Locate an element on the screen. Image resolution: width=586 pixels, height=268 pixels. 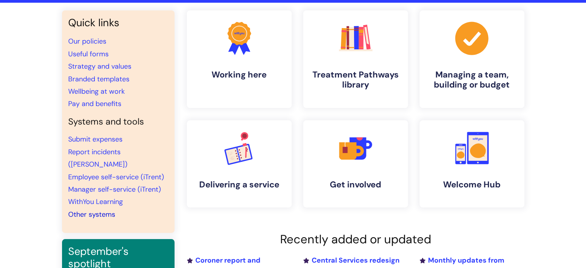
h4: Systems and tools is located at coordinates (118, 122).